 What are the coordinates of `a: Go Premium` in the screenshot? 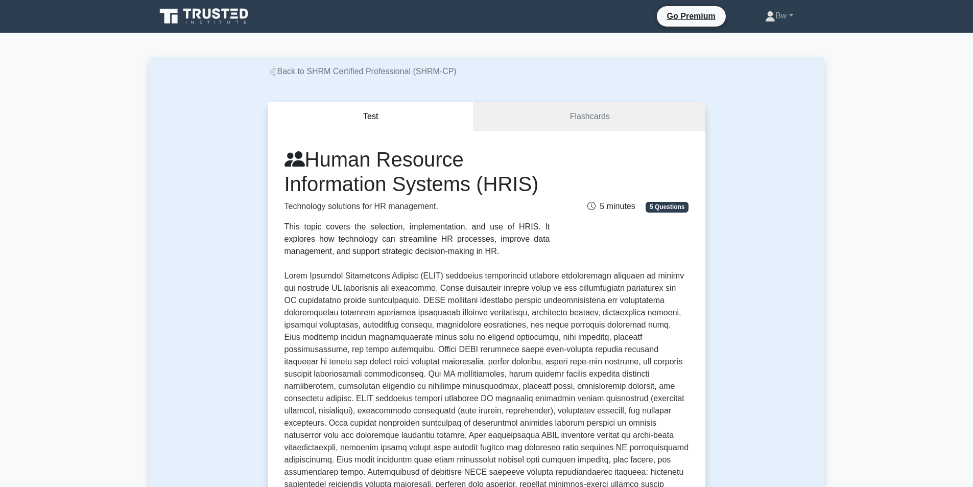 It's located at (691, 16).